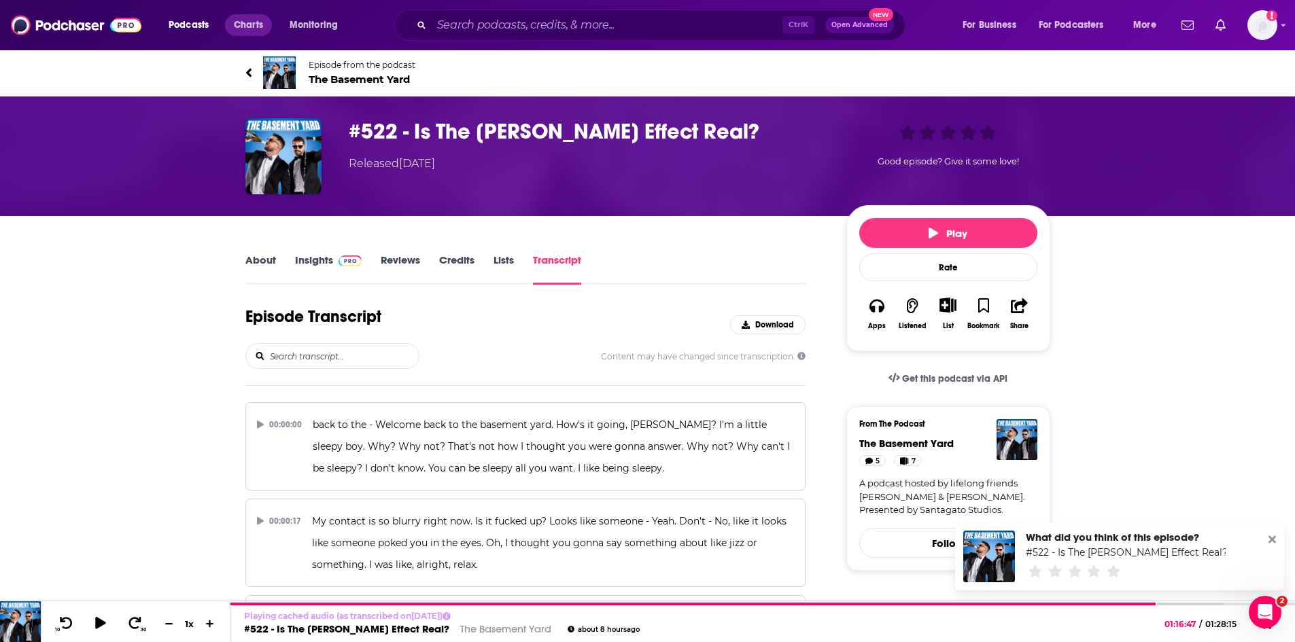 The height and width of the screenshot is (642, 1295). Describe the element at coordinates (873, 461) in the screenshot. I see `a: 5` at that location.